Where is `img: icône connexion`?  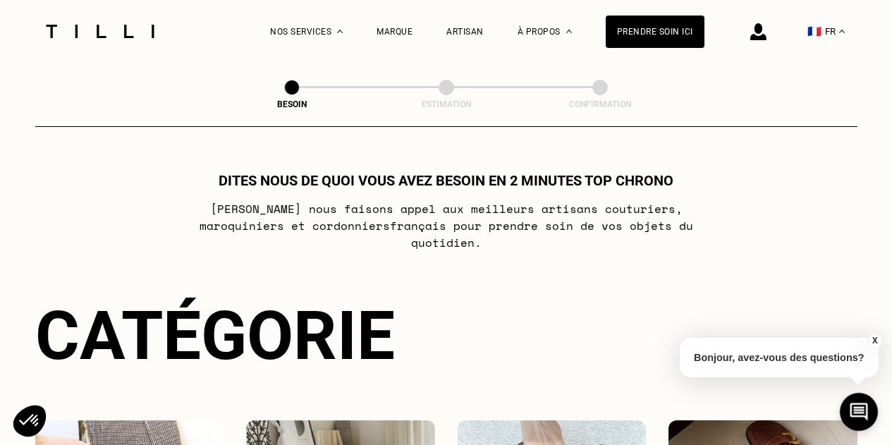
img: icône connexion is located at coordinates (758, 32).